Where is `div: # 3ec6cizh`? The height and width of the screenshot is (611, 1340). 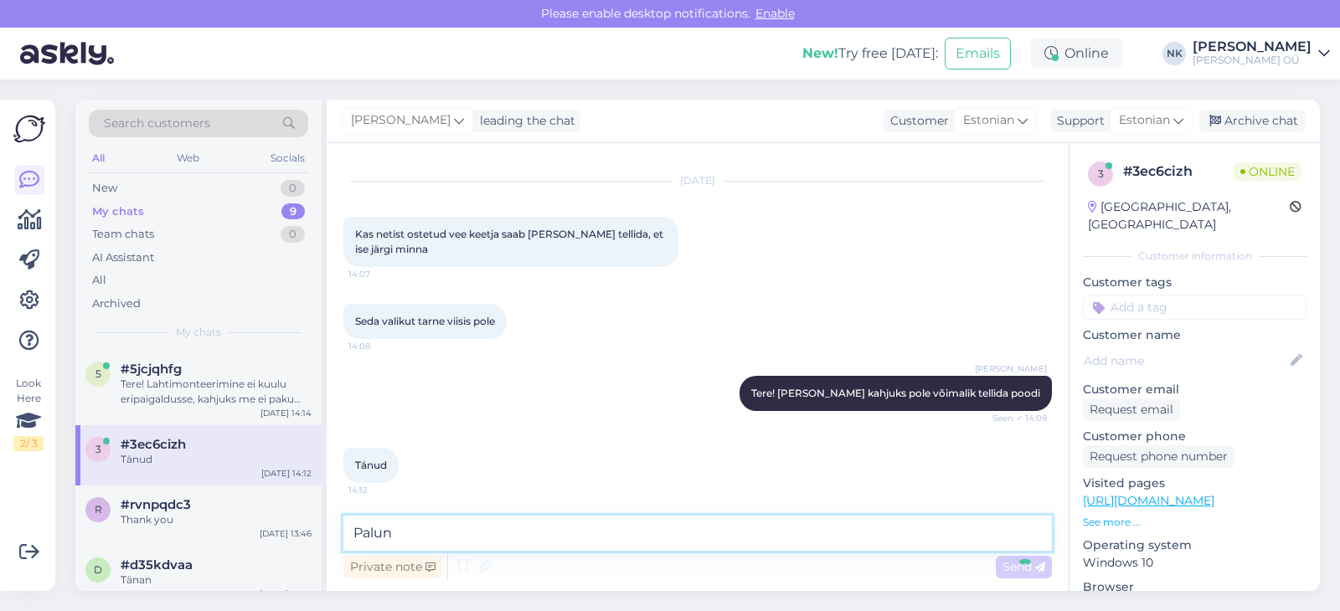
div: # 3ec6cizh is located at coordinates (1178, 172).